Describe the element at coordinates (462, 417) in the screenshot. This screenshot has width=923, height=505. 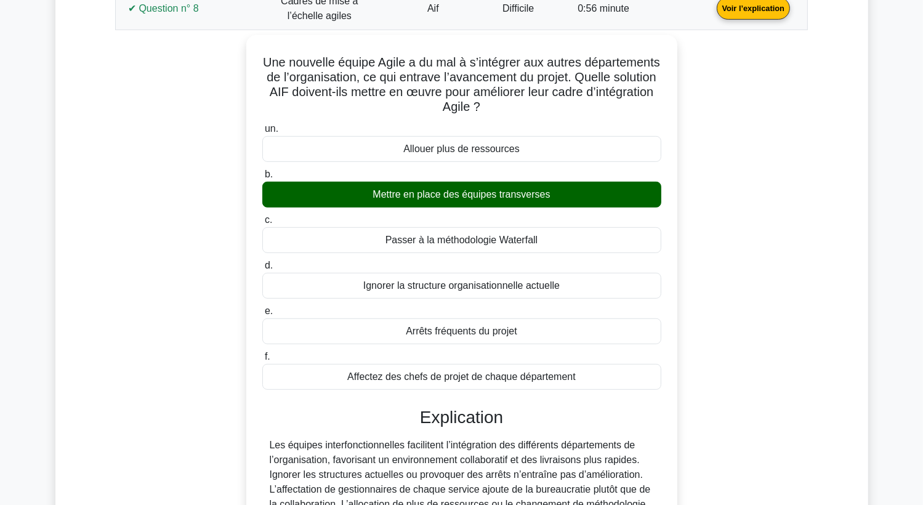
I see `h3: Explication` at that location.